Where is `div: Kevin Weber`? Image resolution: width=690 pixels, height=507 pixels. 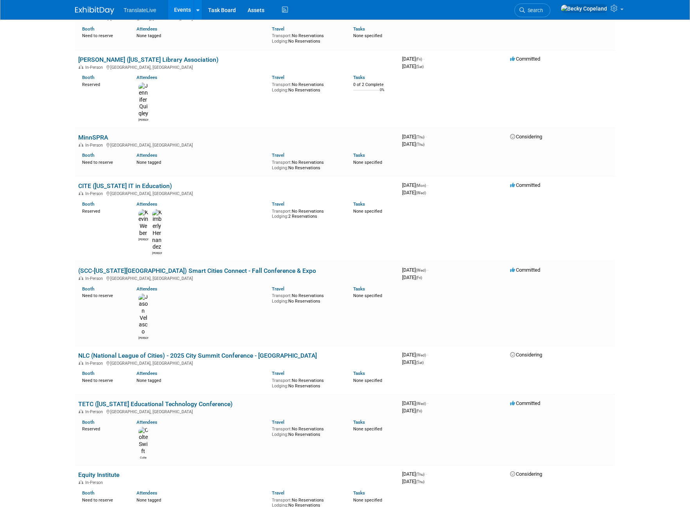 div: Kevin Weber is located at coordinates (143, 239).